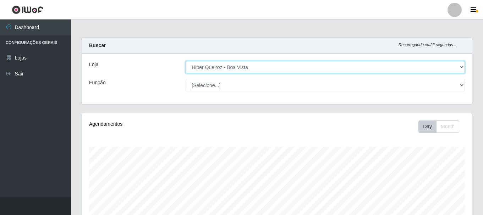 Image resolution: width=483 pixels, height=215 pixels. Describe the element at coordinates (439, 127) in the screenshot. I see `div: First group` at that location.